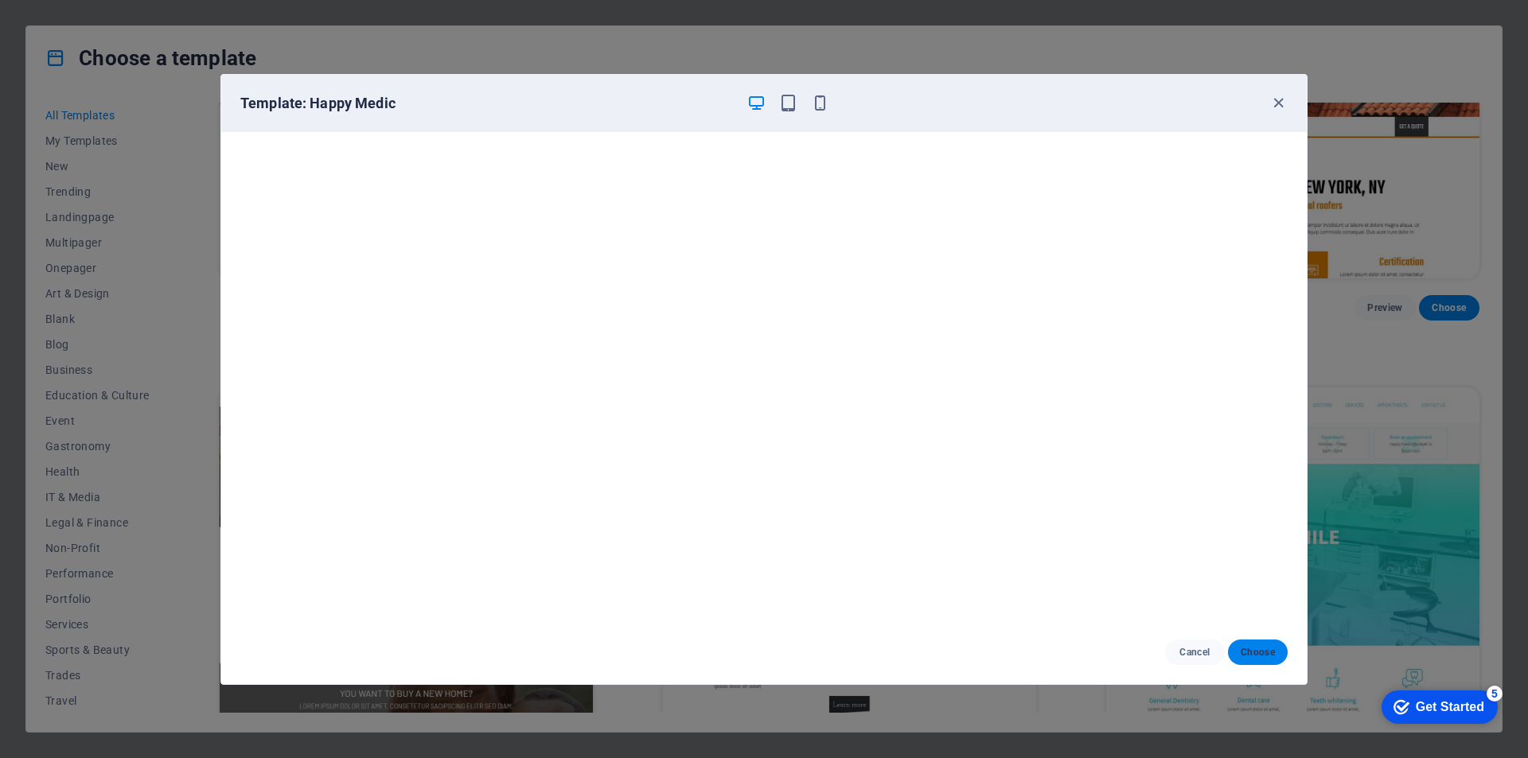  What do you see at coordinates (1194, 652) in the screenshot?
I see `button: Cancel` at bounding box center [1194, 652].